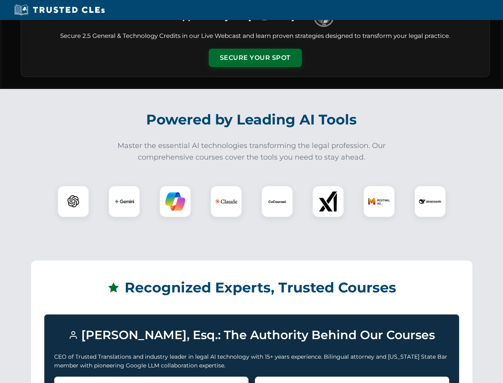 This screenshot has width=503, height=383. What do you see at coordinates (430, 201) in the screenshot?
I see `div: DeepSeek` at bounding box center [430, 201].